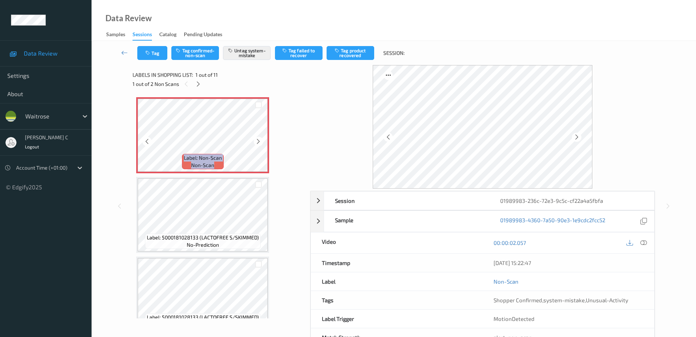  Describe the element at coordinates (299, 53) in the screenshot. I see `button: Tag failed to recover` at that location.